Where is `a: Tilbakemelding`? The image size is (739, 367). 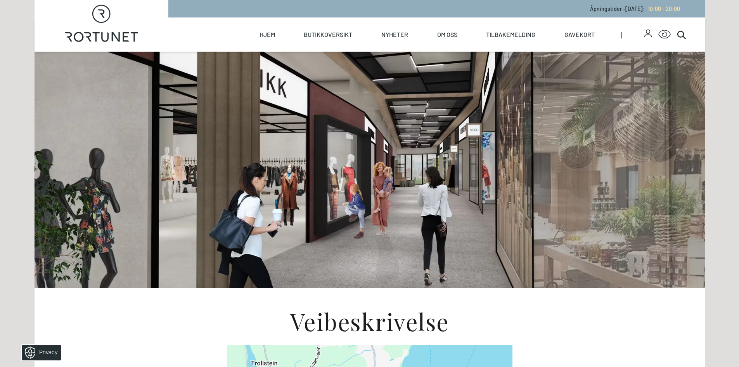 a: Tilbakemelding is located at coordinates (511, 35).